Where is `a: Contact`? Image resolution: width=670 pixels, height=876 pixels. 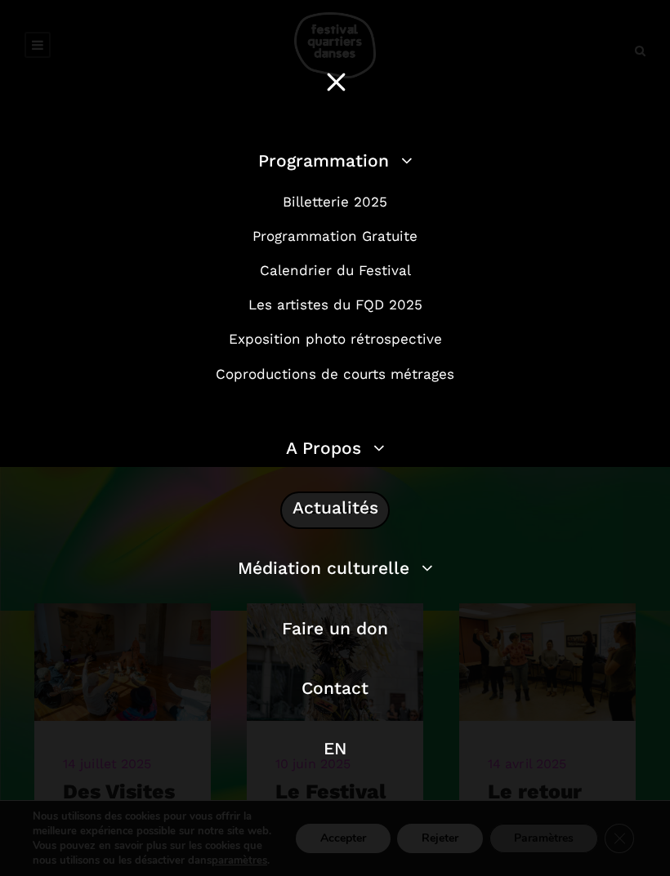 a: Contact is located at coordinates (335, 688).